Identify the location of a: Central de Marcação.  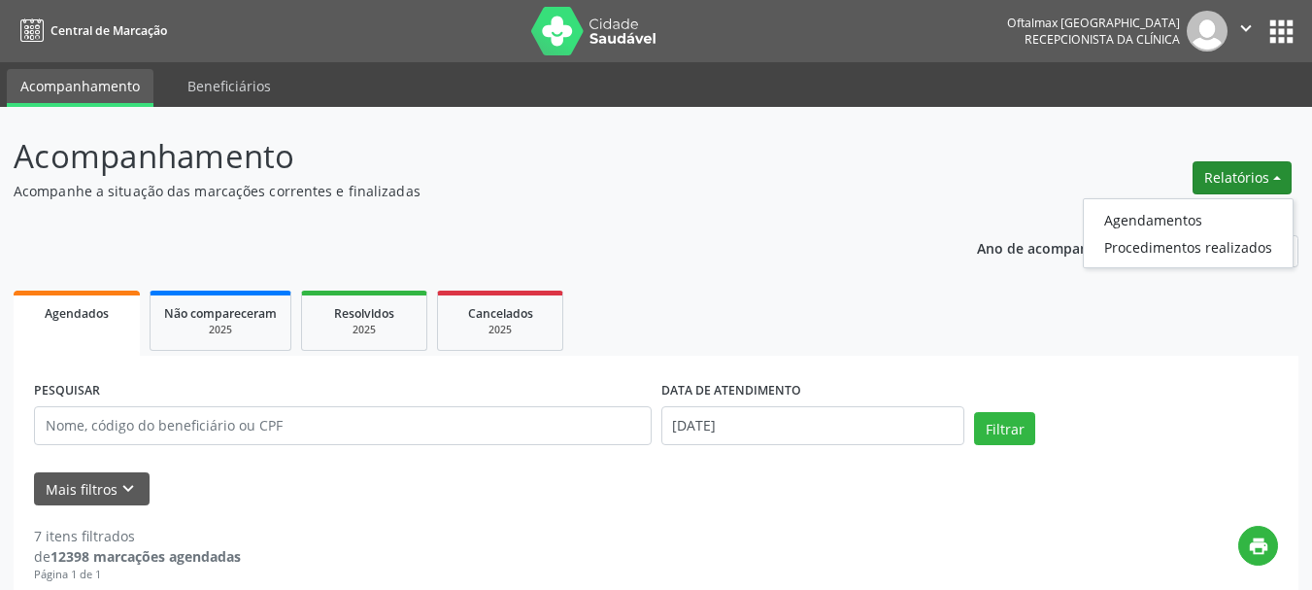
(90, 30).